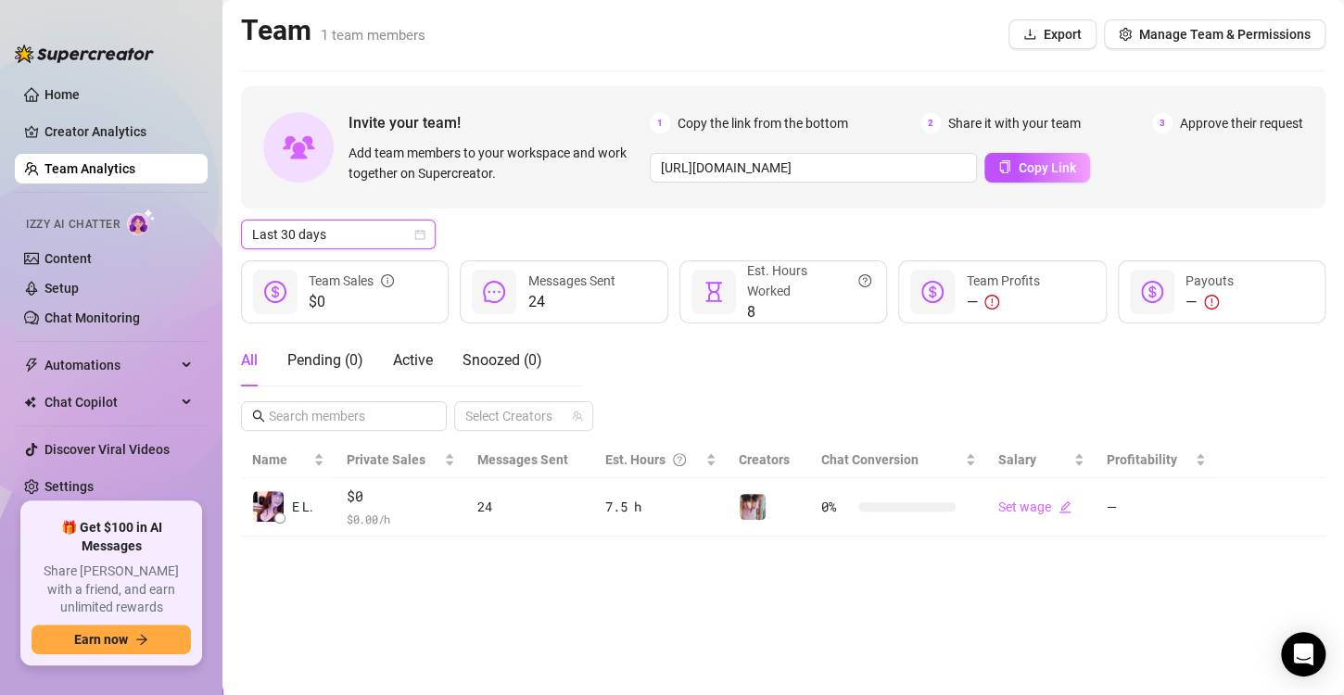 The image size is (1344, 695). What do you see at coordinates (809, 281) in the screenshot?
I see `div: Est. Hours Worked` at bounding box center [809, 281].